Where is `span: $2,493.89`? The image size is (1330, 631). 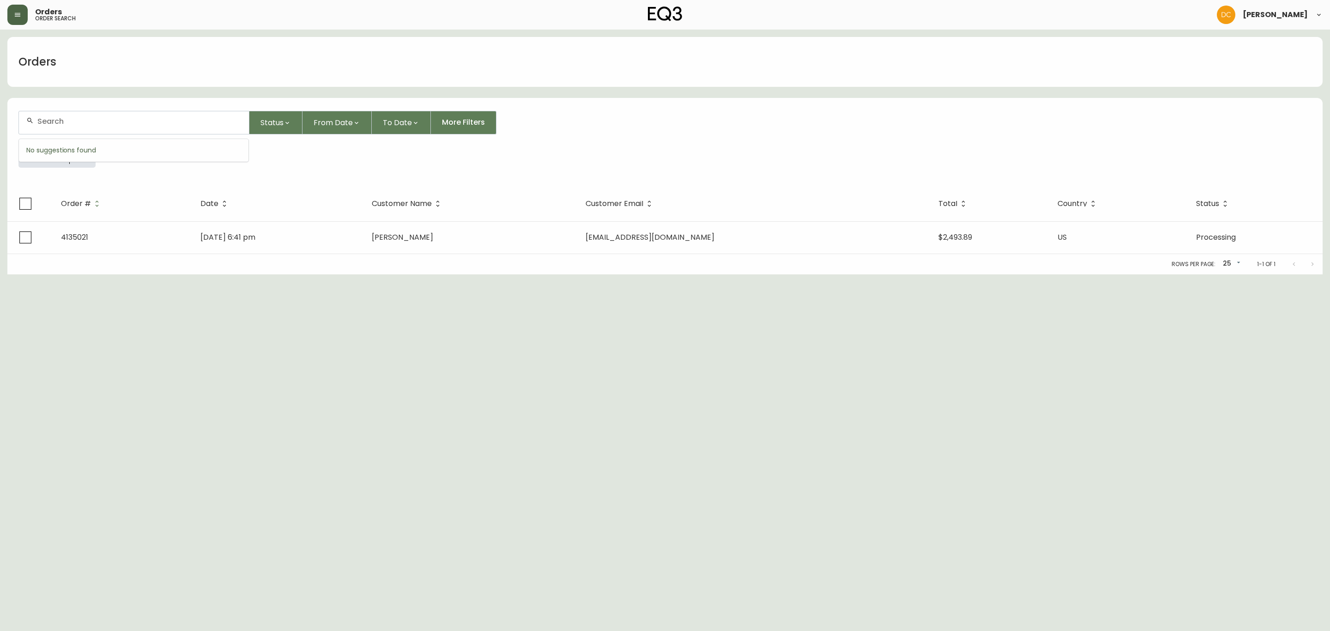 span: $2,493.89 is located at coordinates (955, 237).